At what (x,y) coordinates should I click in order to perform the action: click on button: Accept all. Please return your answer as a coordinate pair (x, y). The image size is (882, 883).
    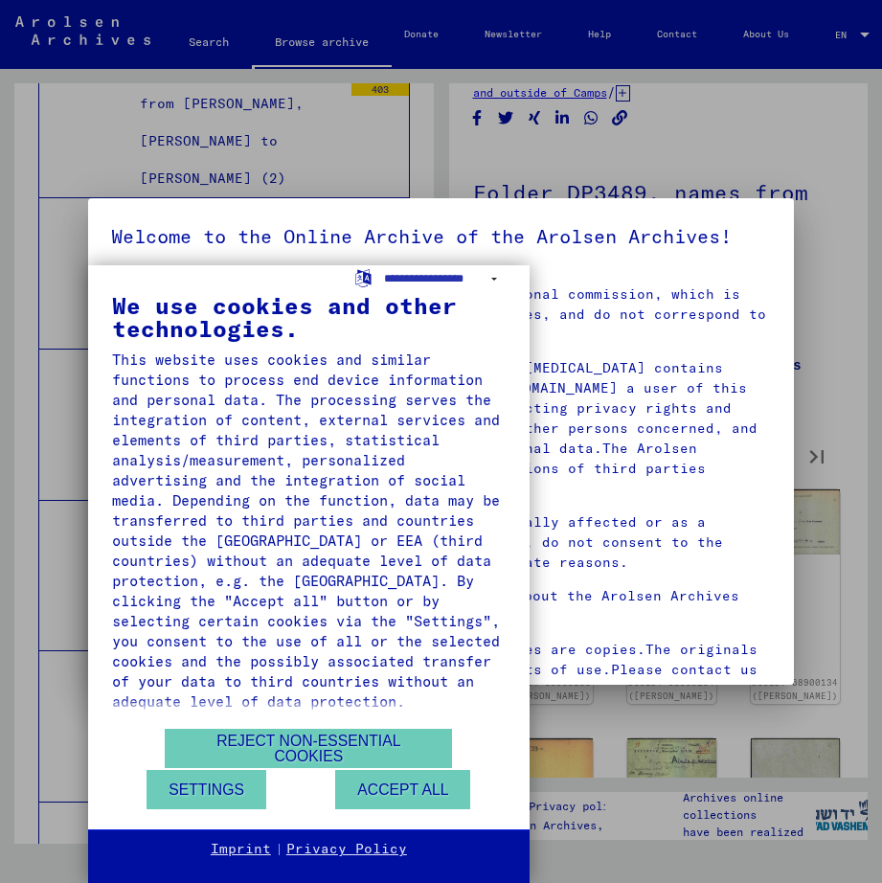
    Looking at the image, I should click on (402, 790).